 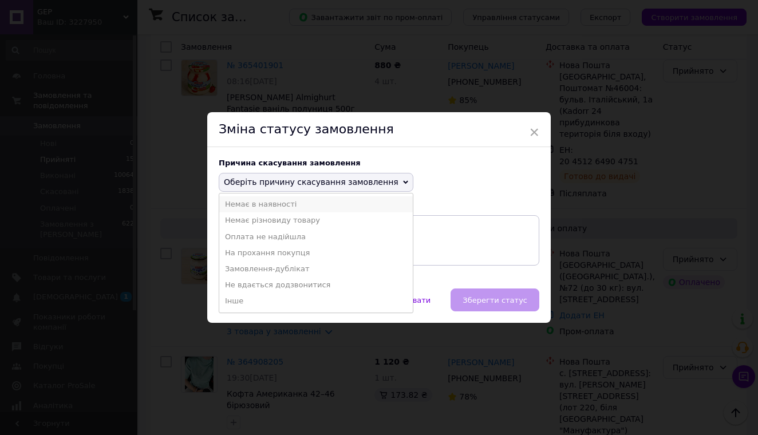 What do you see at coordinates (316, 253) in the screenshot?
I see `li: На прохання покупця` at bounding box center [316, 253].